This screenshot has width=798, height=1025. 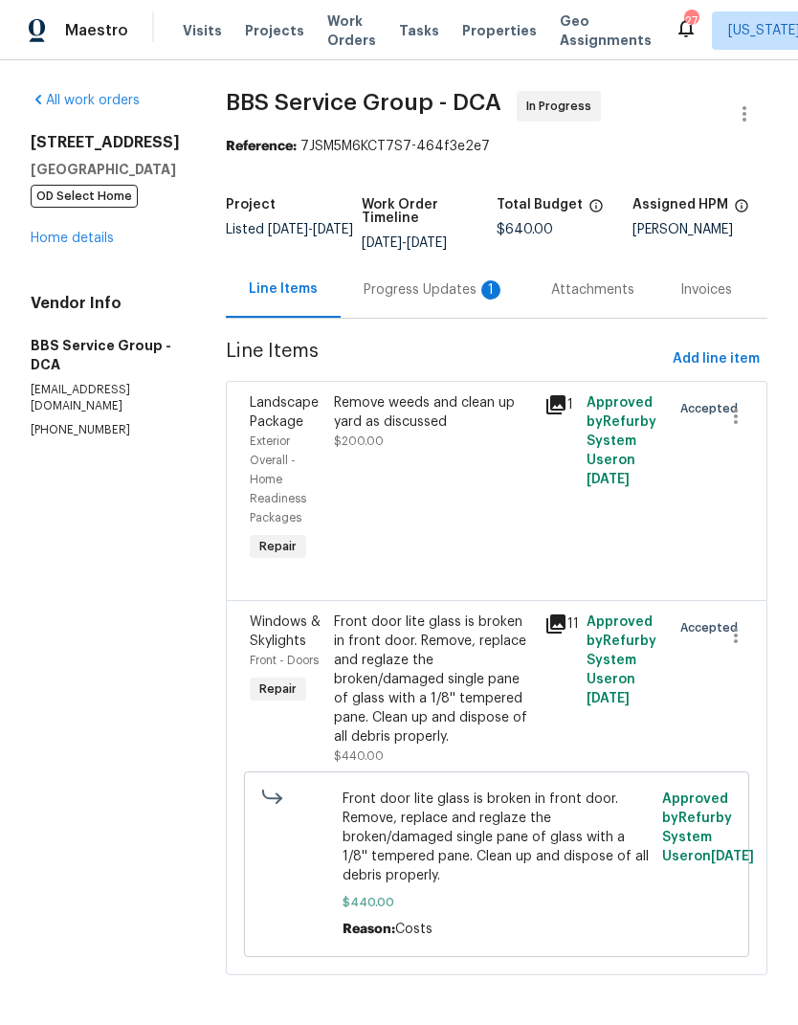 What do you see at coordinates (251, 205) in the screenshot?
I see `h5: Project` at bounding box center [251, 205].